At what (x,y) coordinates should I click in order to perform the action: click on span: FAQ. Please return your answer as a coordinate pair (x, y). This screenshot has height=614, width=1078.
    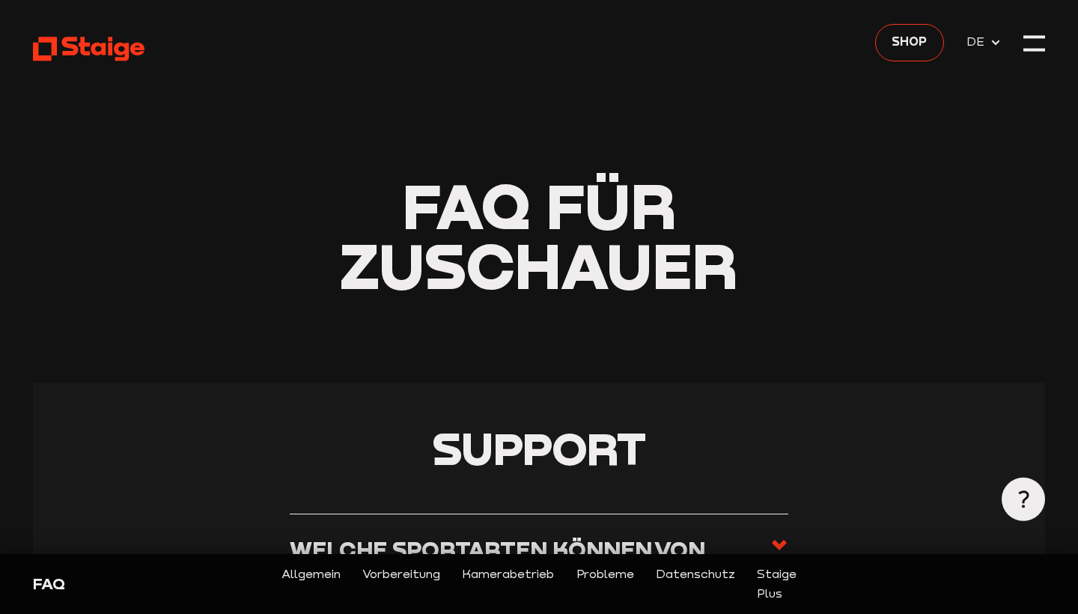
    Looking at the image, I should click on (466, 205).